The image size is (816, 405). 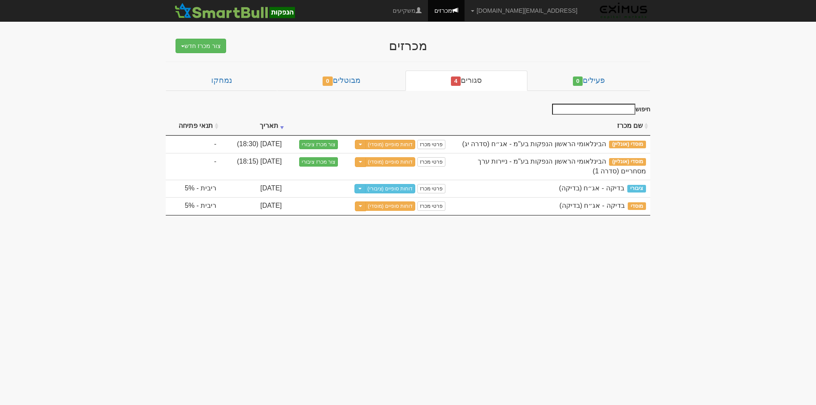 I want to click on label: חיפוש, so click(x=600, y=109).